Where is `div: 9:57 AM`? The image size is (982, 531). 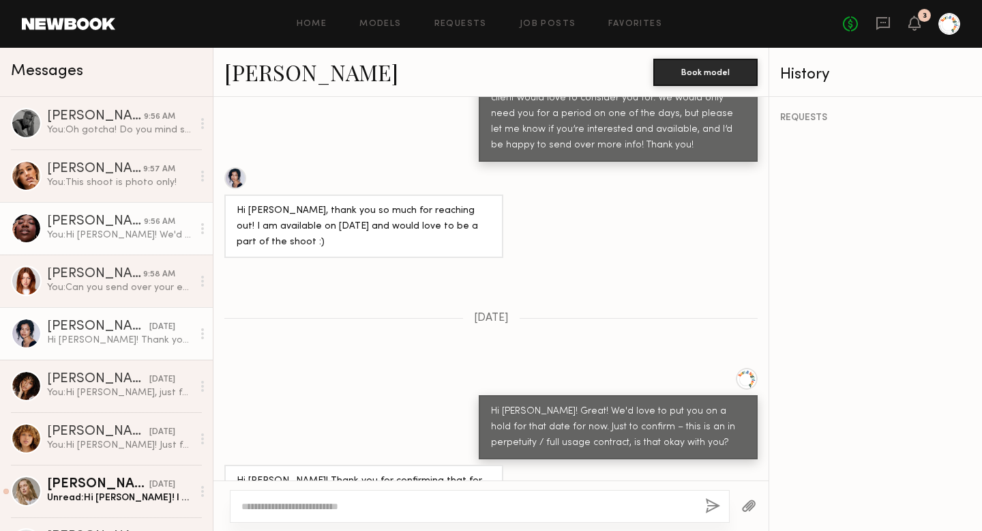
div: 9:57 AM is located at coordinates (159, 169).